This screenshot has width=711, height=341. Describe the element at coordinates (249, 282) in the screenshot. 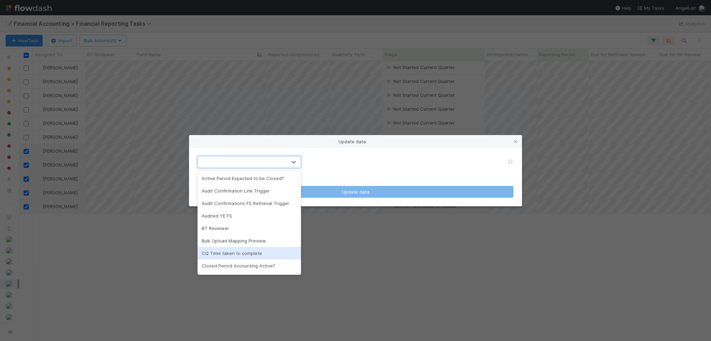

I see `div: Compare to CT Column on Unaudited SOI reviewed?` at that location.